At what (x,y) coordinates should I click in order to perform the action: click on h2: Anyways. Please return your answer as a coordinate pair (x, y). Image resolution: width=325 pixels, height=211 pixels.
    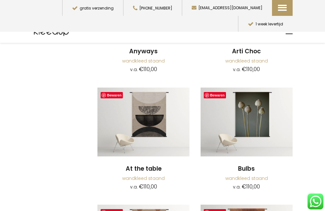
    Looking at the image, I should click on (143, 51).